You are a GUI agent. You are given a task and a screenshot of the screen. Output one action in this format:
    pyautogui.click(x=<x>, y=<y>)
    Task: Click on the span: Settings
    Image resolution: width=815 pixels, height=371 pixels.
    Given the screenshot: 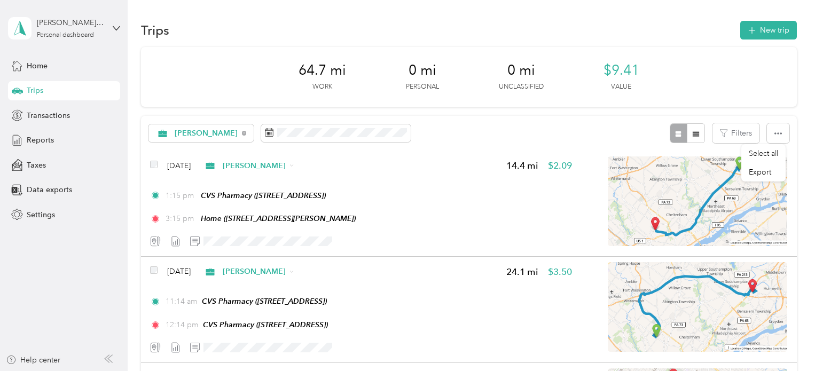 What is the action you would take?
    pyautogui.click(x=41, y=215)
    